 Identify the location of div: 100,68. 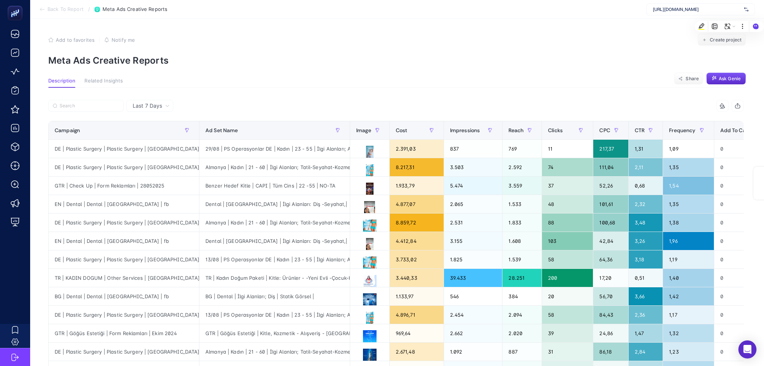
(610, 223).